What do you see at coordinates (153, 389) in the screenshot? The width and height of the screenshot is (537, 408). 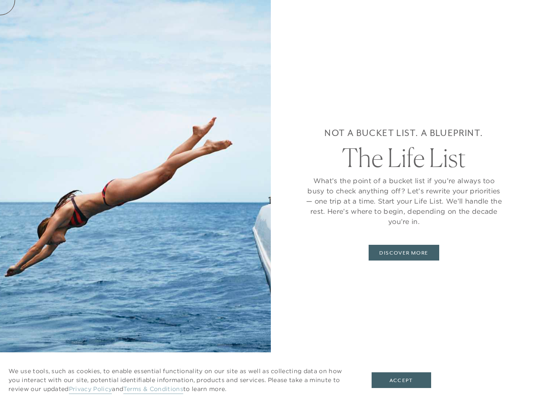 I see `a: Terms & Conditions` at bounding box center [153, 389].